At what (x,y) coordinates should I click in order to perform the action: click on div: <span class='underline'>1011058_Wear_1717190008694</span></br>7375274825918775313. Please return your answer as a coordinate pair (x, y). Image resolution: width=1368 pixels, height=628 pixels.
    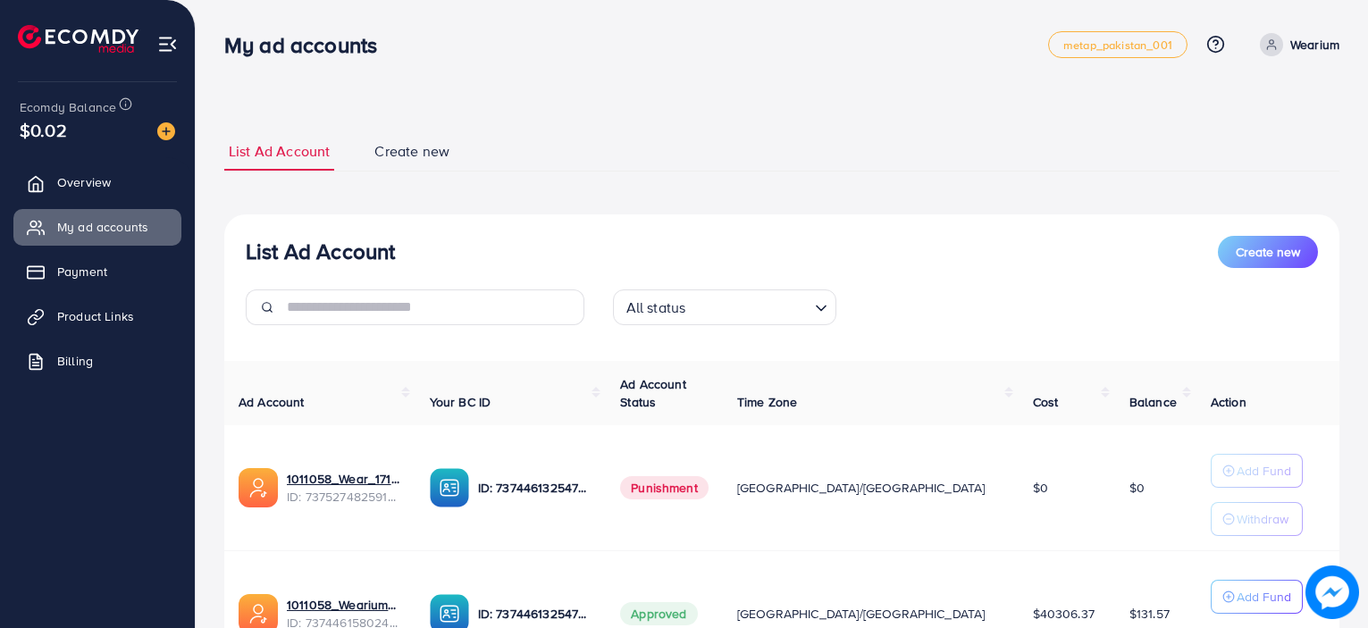
    Looking at the image, I should click on (344, 488).